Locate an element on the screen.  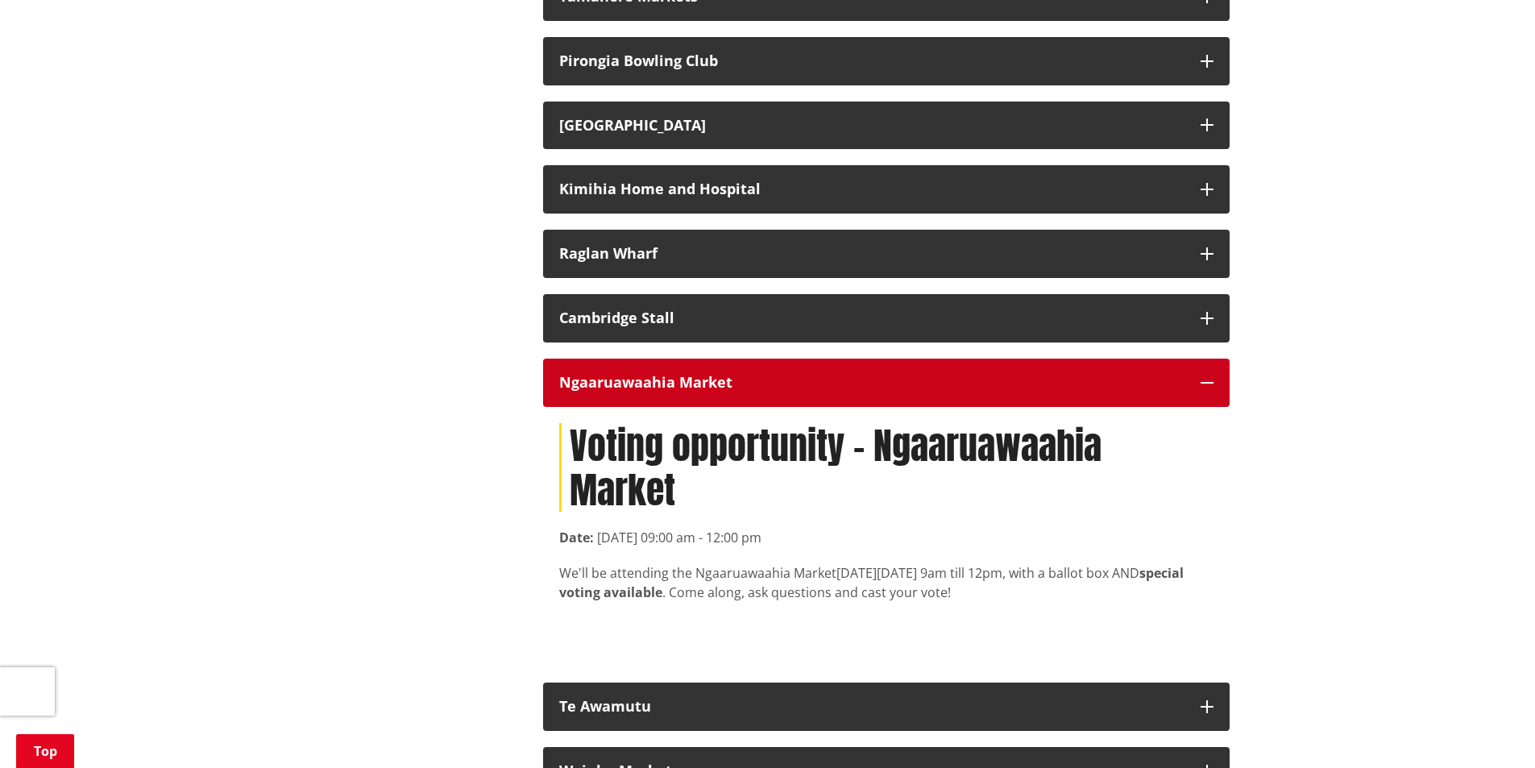
button: Ngaaruawaahia Market is located at coordinates (886, 383).